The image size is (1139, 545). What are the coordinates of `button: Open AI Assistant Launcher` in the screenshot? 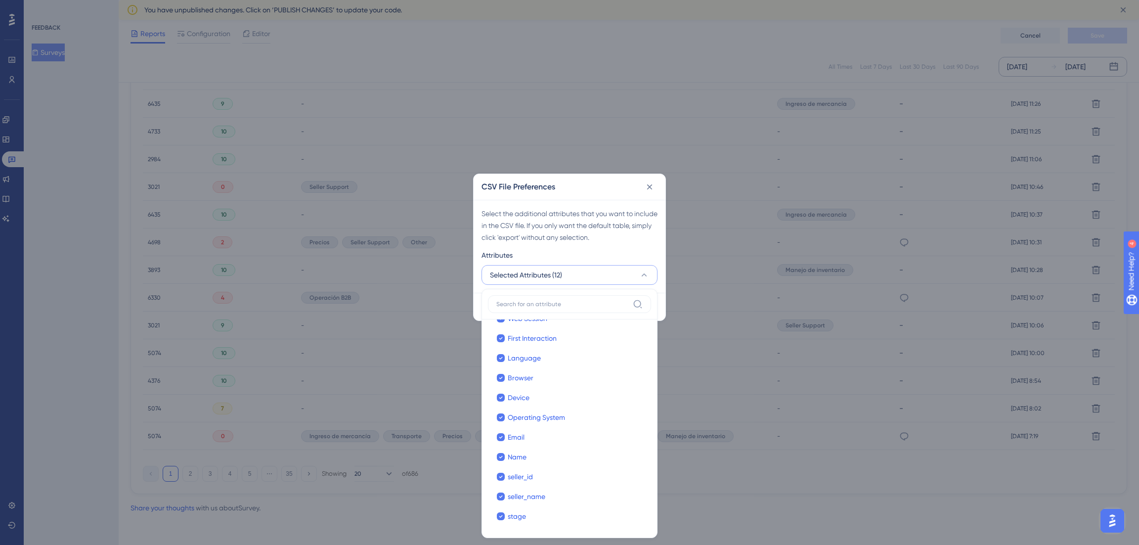 It's located at (15, 15).